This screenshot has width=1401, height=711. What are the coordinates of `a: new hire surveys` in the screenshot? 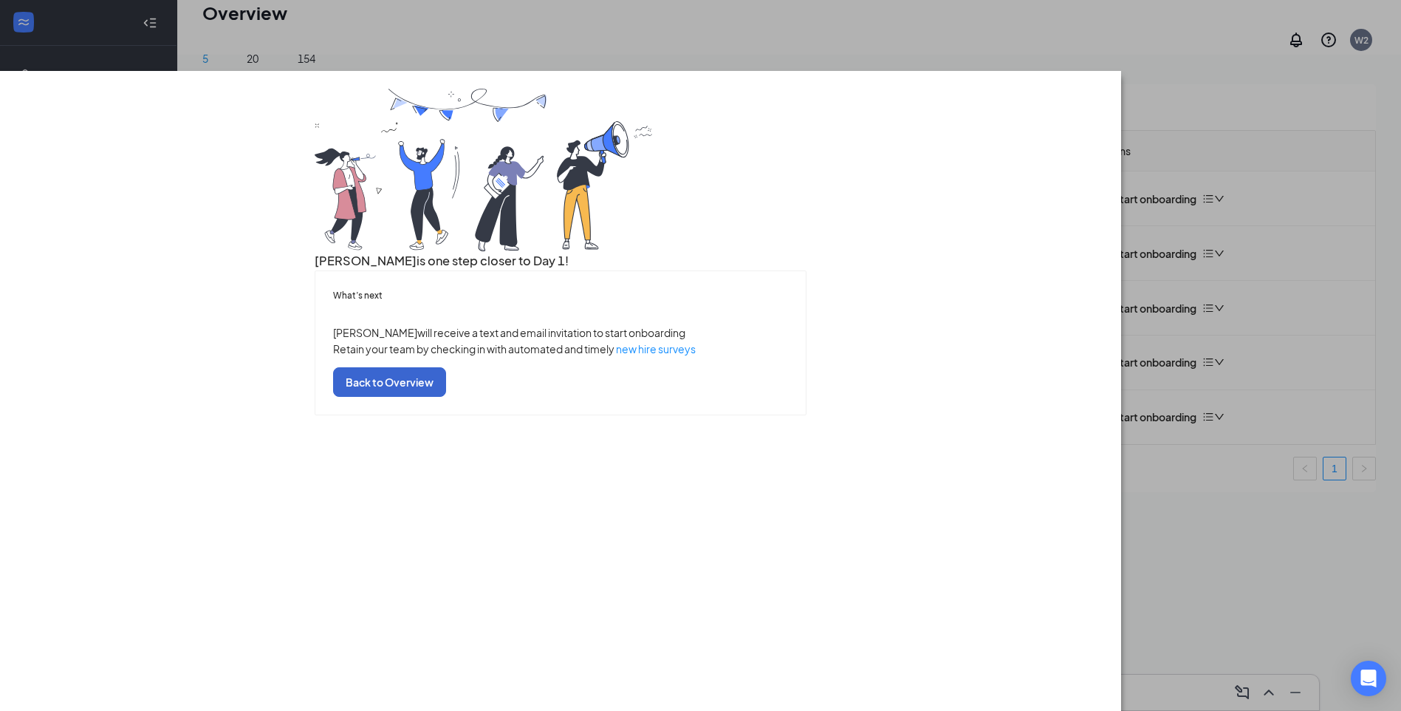 It's located at (656, 349).